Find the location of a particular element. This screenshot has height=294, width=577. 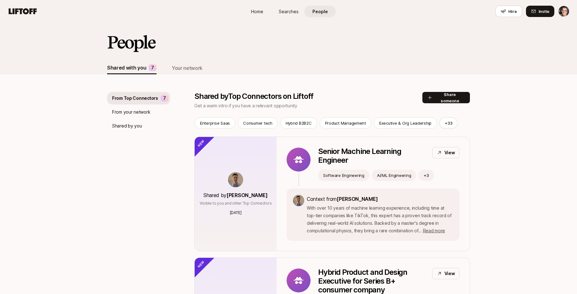

button: Share someone is located at coordinates (446, 98).